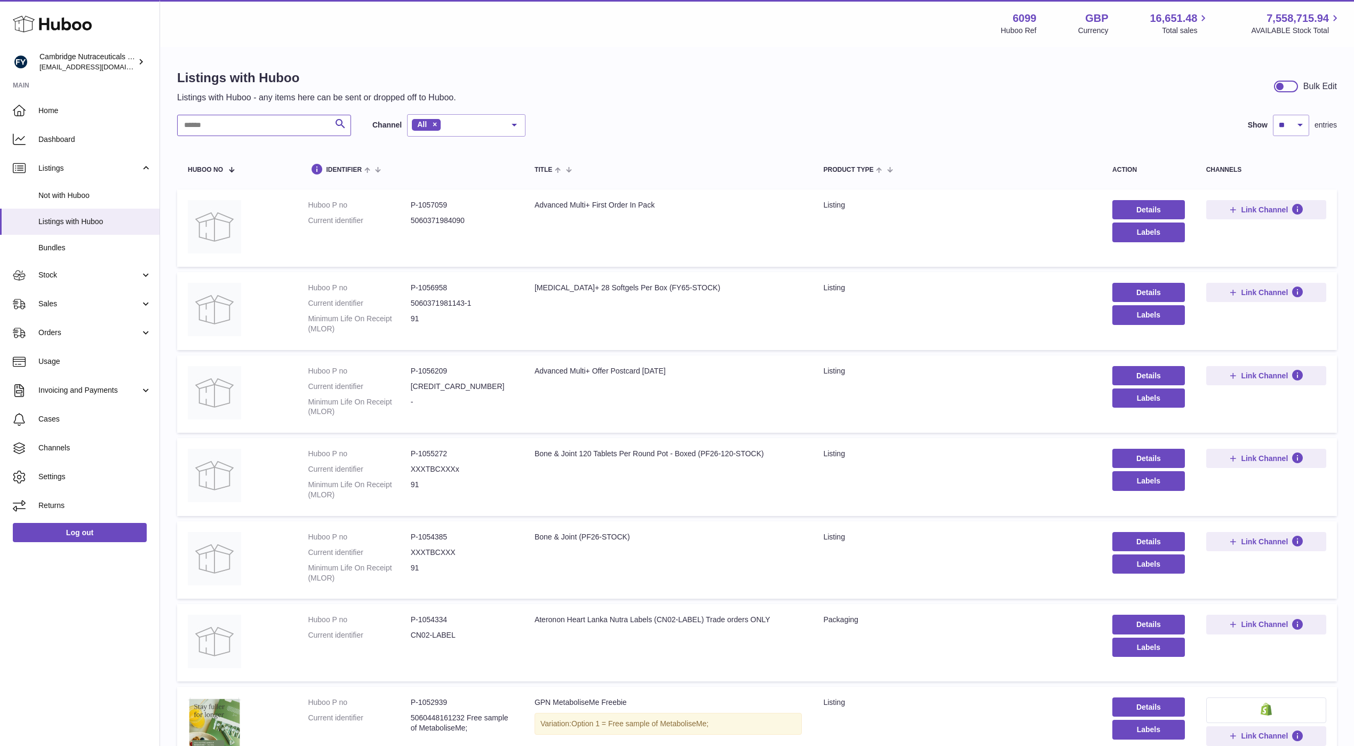 The width and height of the screenshot is (1354, 746). What do you see at coordinates (462, 453) in the screenshot?
I see `dd: P-1055272` at bounding box center [462, 453].